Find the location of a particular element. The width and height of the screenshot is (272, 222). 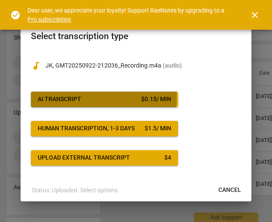

div: $ 1.5 / min is located at coordinates (158, 128).